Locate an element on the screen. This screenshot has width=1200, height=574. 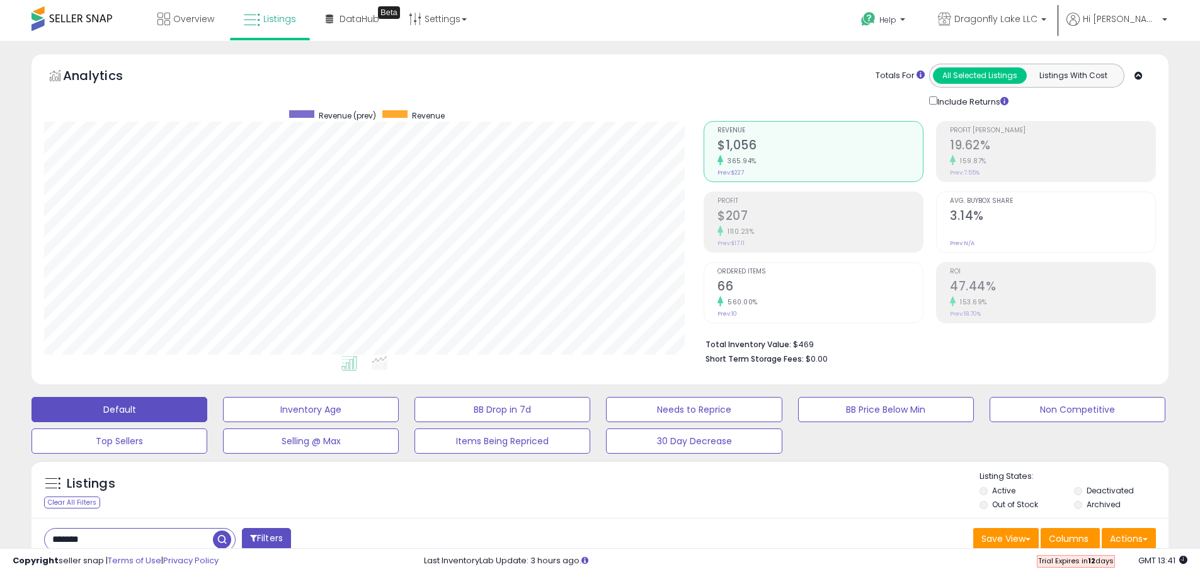
small: Prev: 18.70% is located at coordinates (965, 314).